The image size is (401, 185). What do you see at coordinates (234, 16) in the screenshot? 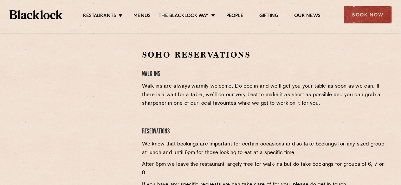
I see `a: People` at bounding box center [234, 16].